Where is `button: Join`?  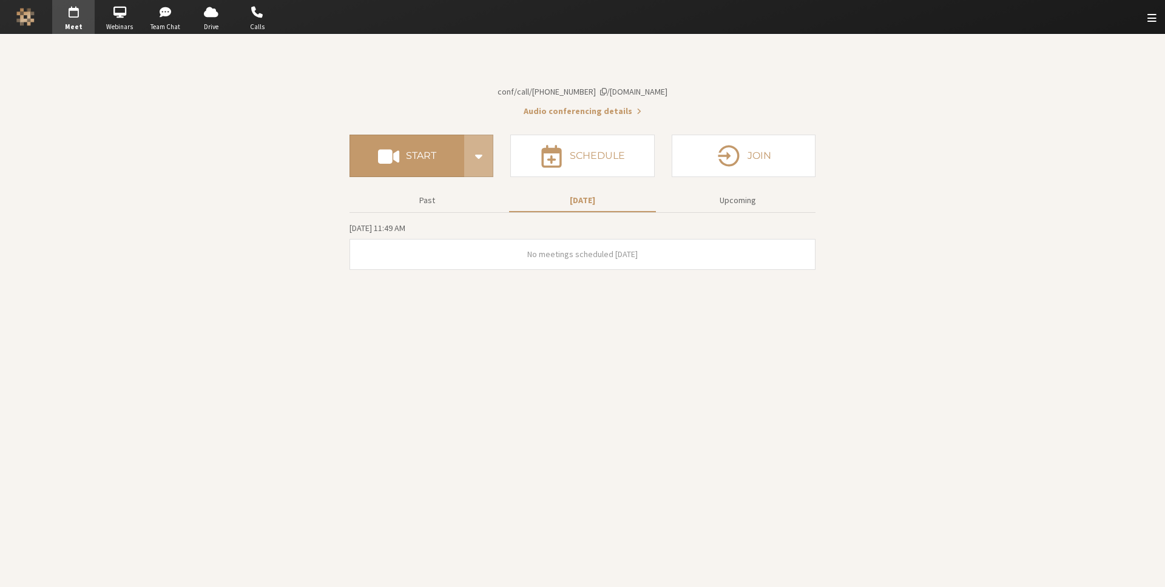 button: Join is located at coordinates (743, 156).